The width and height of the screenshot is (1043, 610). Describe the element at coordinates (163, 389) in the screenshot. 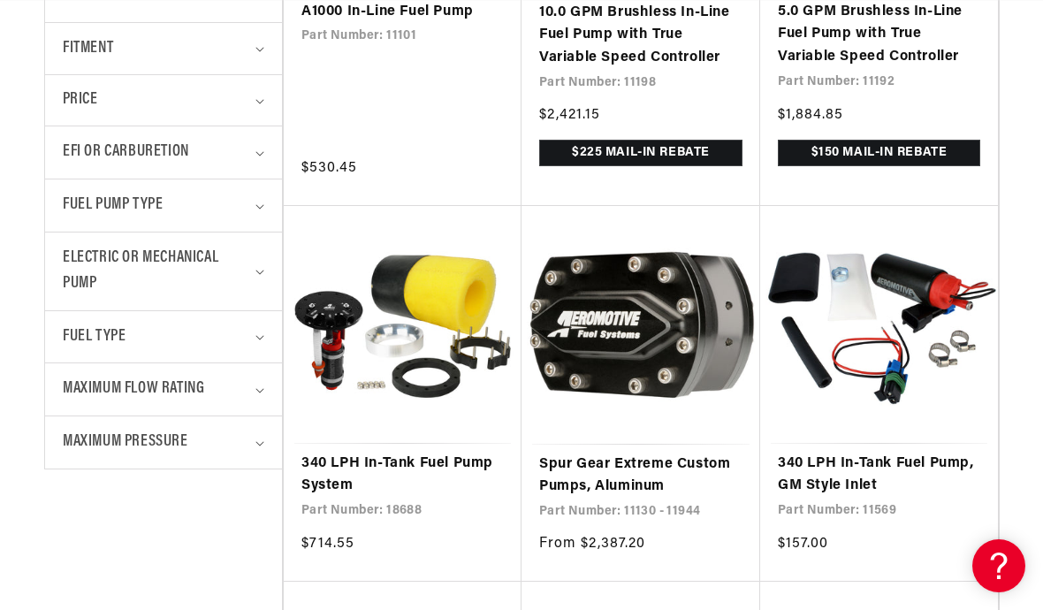

I see `summary: Maximum Flow Rating (0 selected)` at that location.